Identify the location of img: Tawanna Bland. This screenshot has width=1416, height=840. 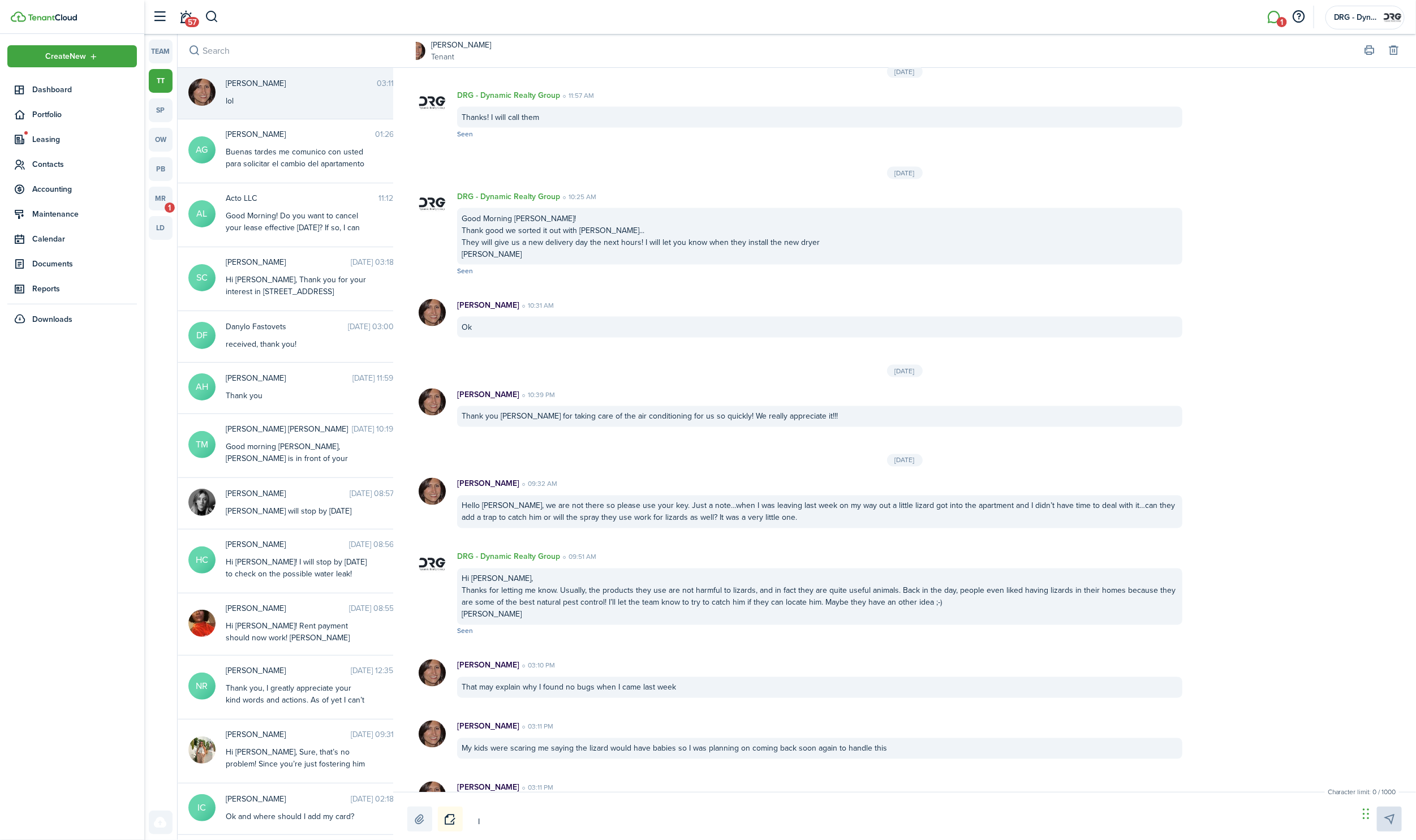
(202, 624).